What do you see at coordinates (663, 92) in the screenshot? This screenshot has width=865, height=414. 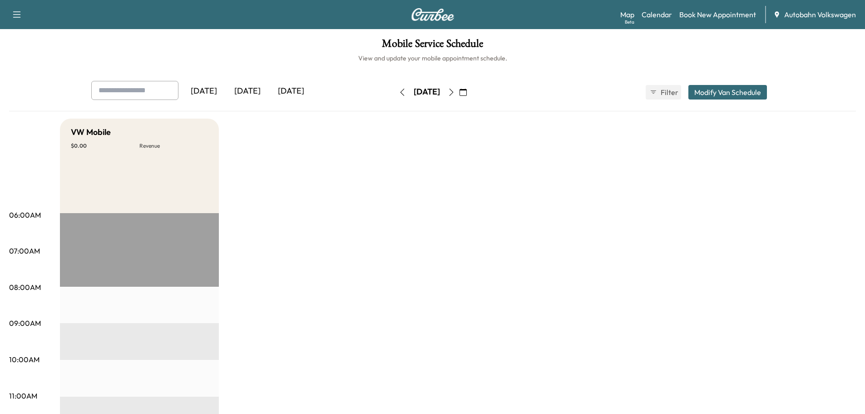 I see `button: Filter` at bounding box center [663, 92].